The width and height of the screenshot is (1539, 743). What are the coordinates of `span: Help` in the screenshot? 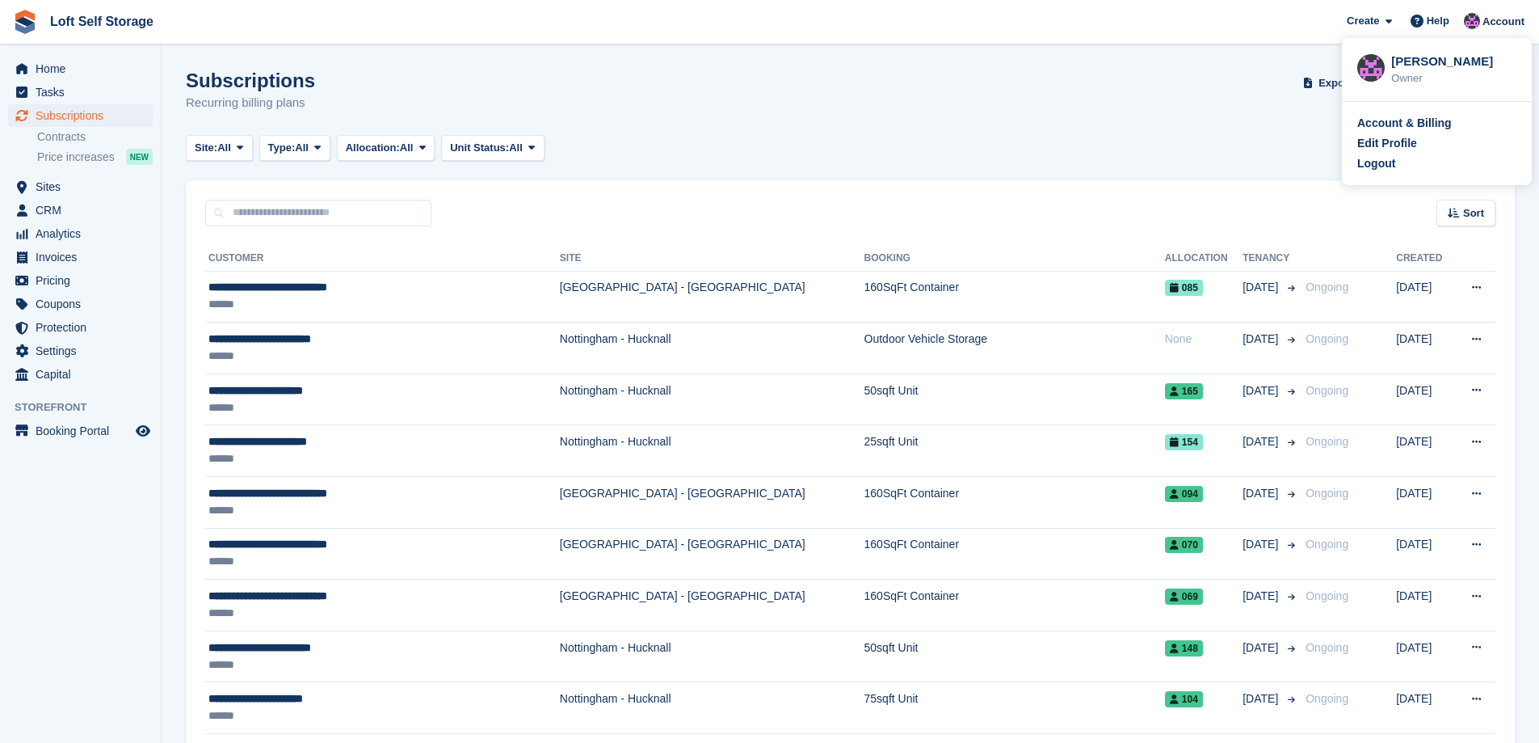 It's located at (1438, 21).